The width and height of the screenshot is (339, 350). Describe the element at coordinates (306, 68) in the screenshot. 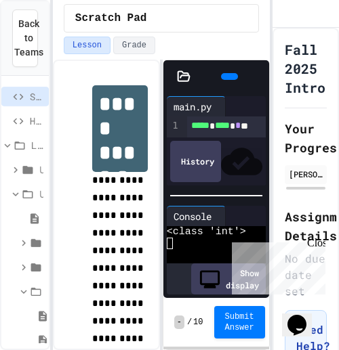

I see `h1: Fall 2025 Intro` at that location.